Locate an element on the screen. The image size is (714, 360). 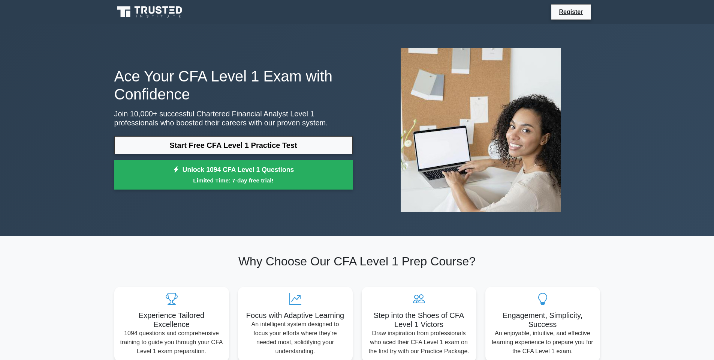
h5: Engagement, Simplicity, Success is located at coordinates (543, 319).